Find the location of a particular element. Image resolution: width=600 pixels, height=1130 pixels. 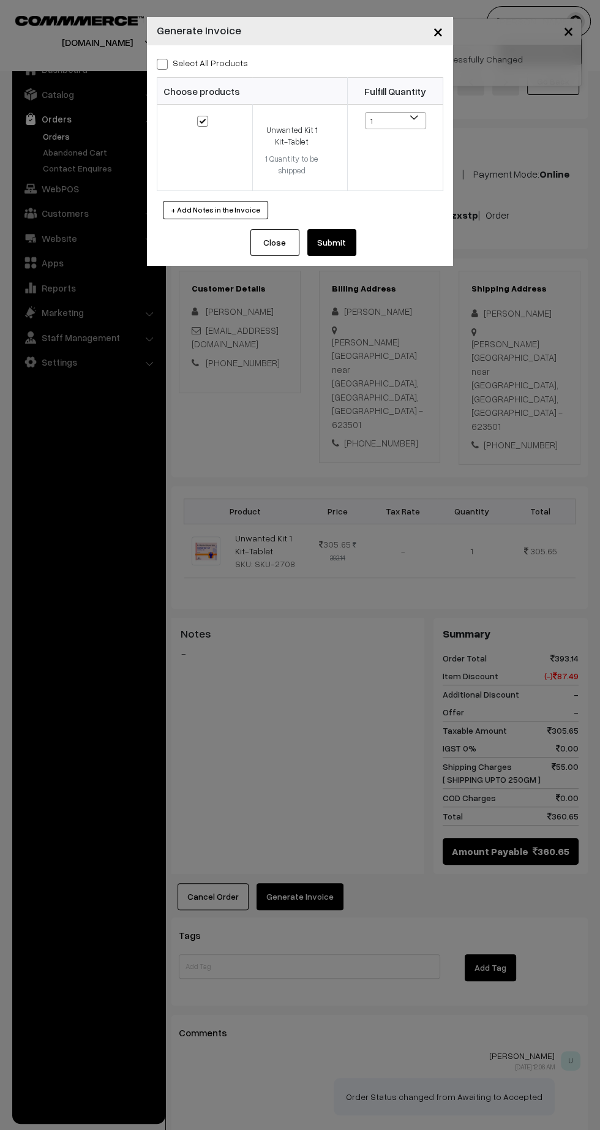

div: 1 Quantity to be shipped is located at coordinates (292, 165).